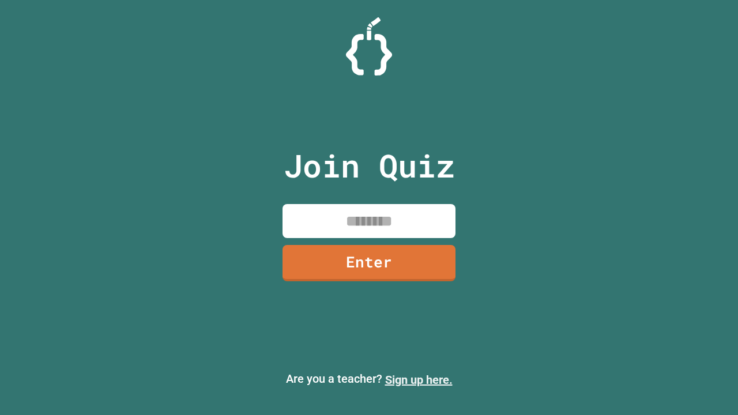 The image size is (738, 415). What do you see at coordinates (419, 380) in the screenshot?
I see `a: Sign up here.` at bounding box center [419, 380].